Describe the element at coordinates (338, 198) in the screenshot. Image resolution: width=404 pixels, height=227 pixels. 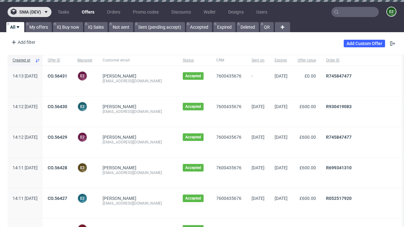
I see `a: R052517920` at that location.